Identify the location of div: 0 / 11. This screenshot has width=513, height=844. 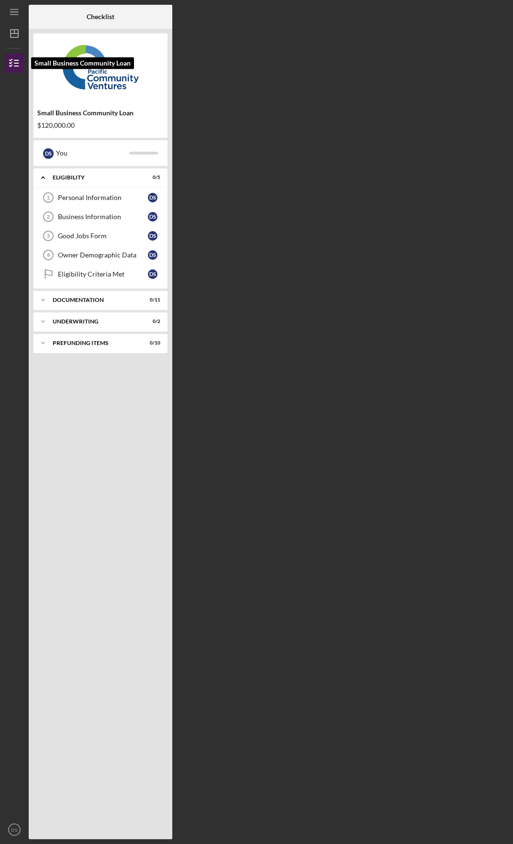
(152, 300).